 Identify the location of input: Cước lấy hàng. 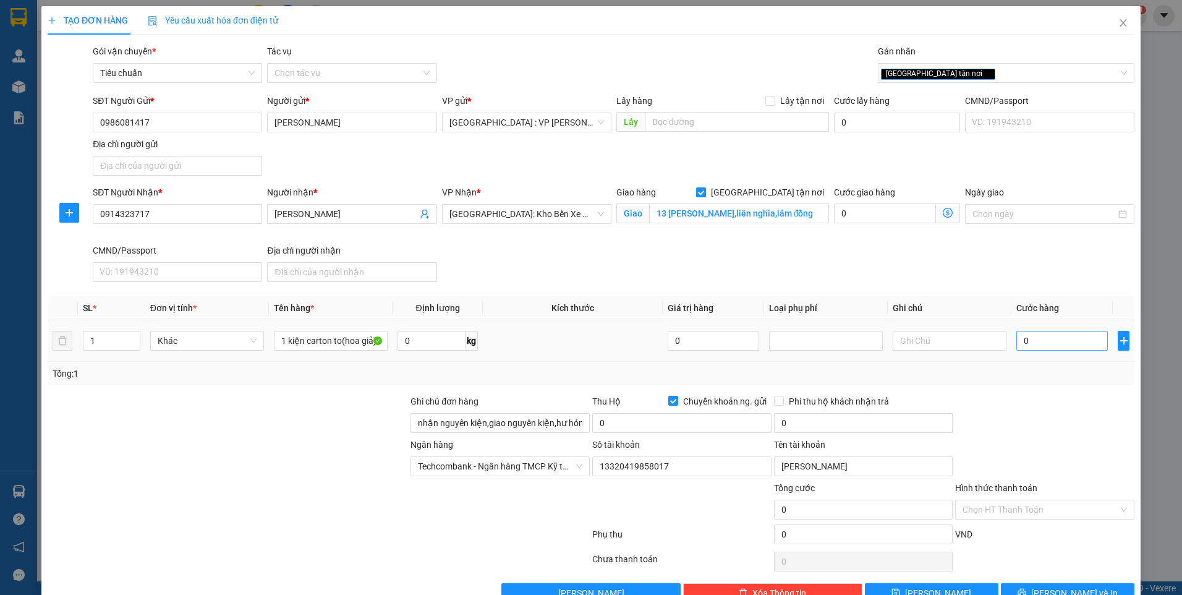
(897, 122).